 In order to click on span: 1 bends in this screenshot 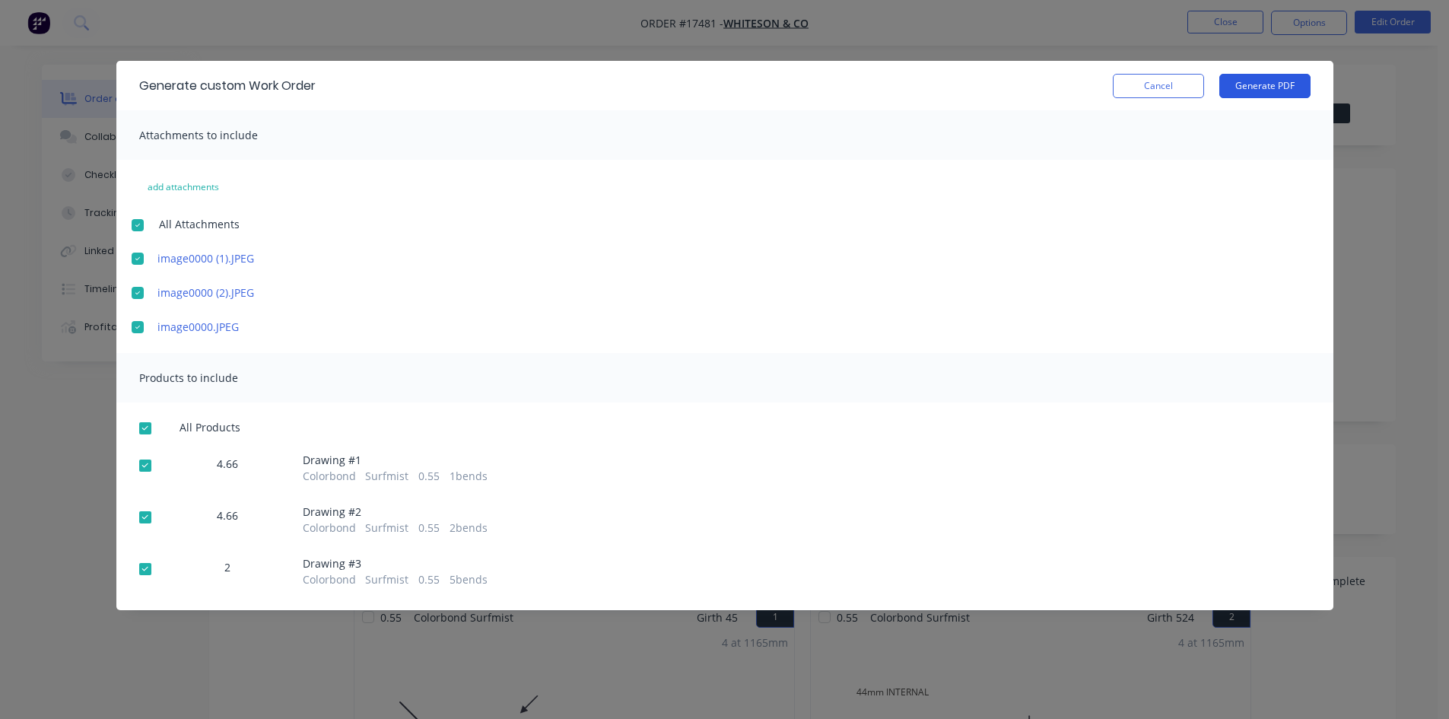, I will do `click(469, 475)`.